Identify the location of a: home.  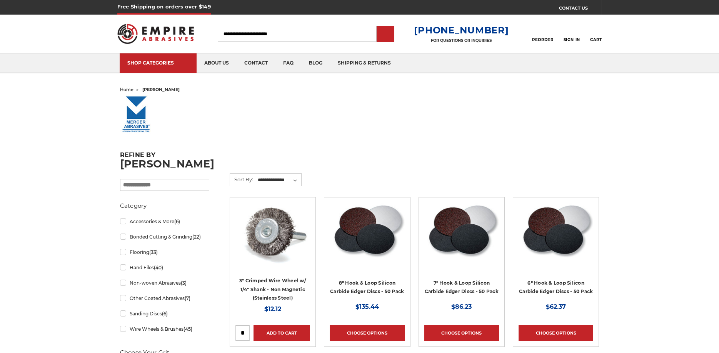
(127, 90).